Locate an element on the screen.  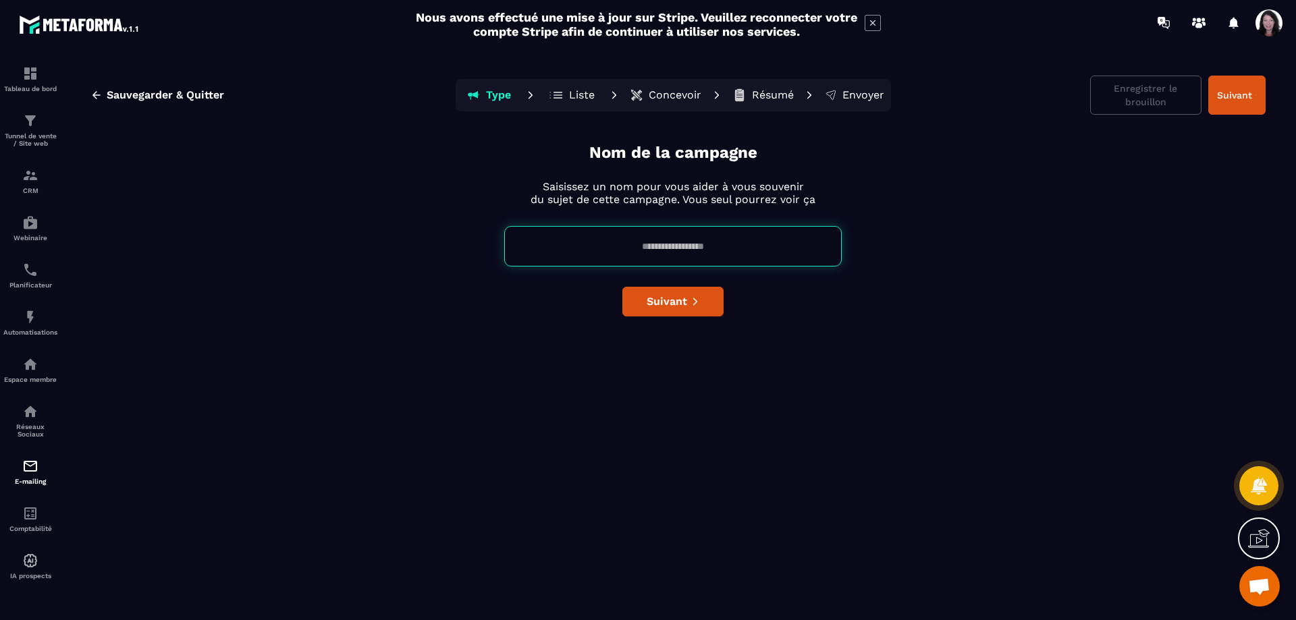
button: Liste is located at coordinates (572, 95).